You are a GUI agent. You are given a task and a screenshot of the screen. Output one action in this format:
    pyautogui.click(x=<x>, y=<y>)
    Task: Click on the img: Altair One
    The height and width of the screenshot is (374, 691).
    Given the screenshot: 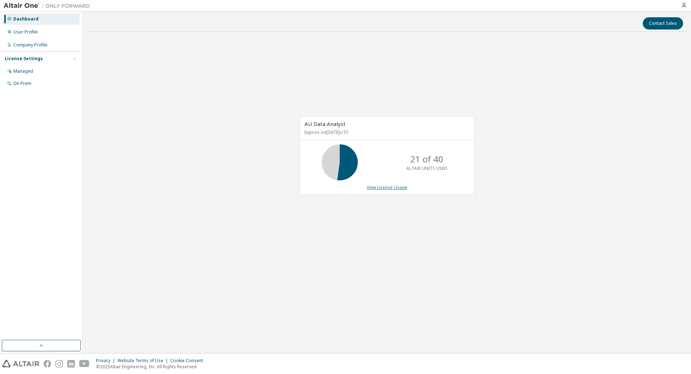 What is the action you would take?
    pyautogui.click(x=49, y=6)
    